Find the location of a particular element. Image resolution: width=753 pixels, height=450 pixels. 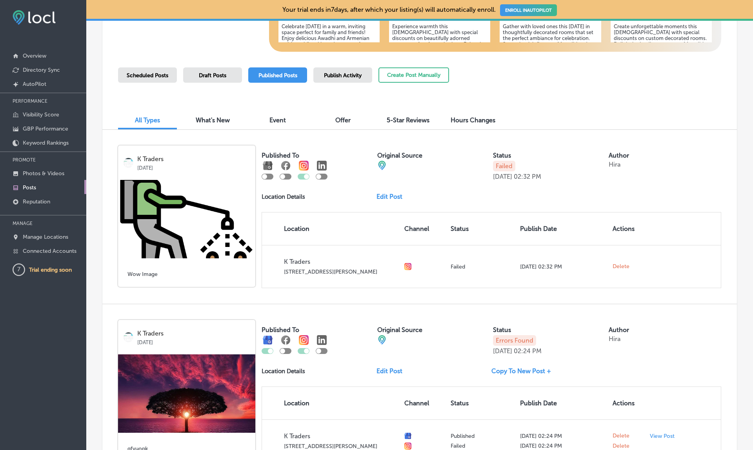

p: GBP Performance is located at coordinates (45, 129).